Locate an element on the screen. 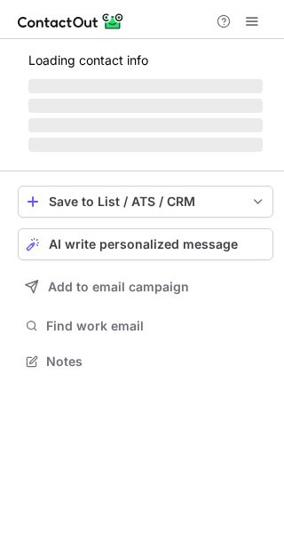 Image resolution: width=284 pixels, height=533 pixels. img: ContactOut v5.3.10 is located at coordinates (71, 21).